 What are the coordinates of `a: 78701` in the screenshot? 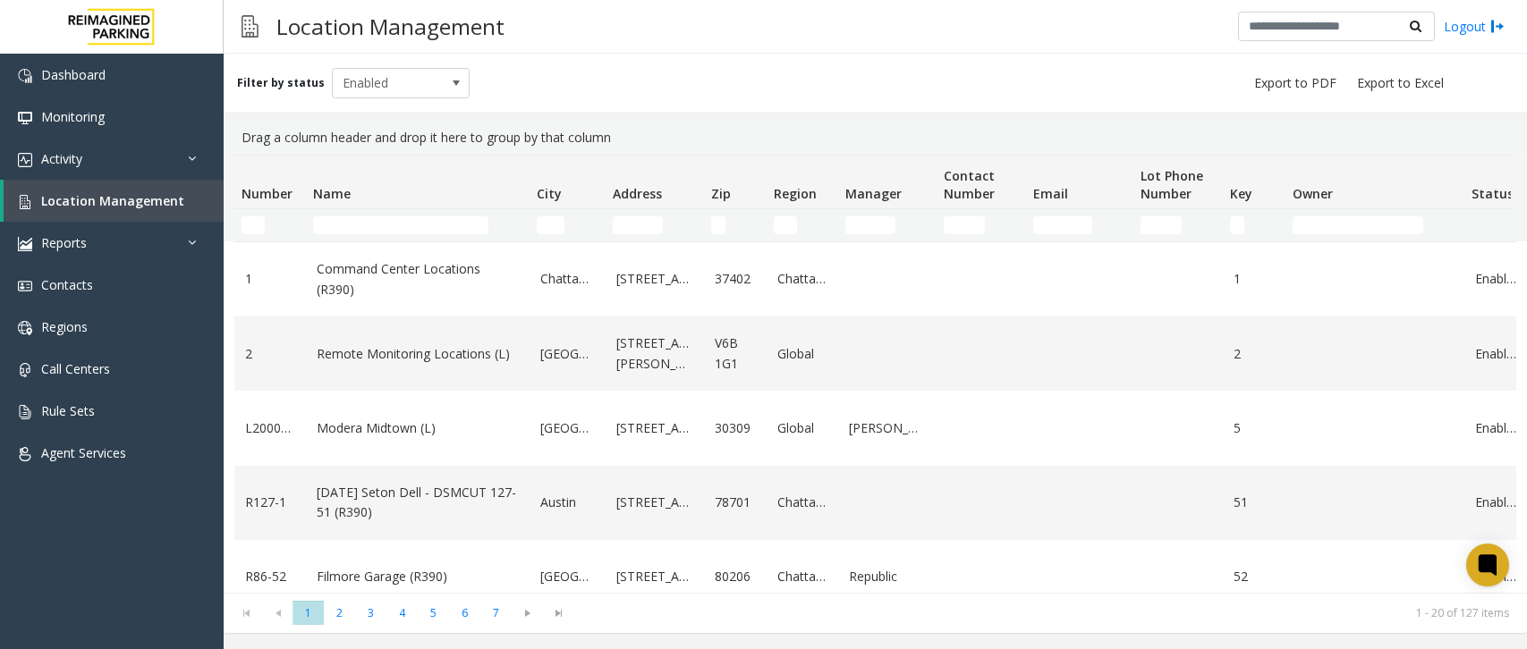 It's located at (735, 503).